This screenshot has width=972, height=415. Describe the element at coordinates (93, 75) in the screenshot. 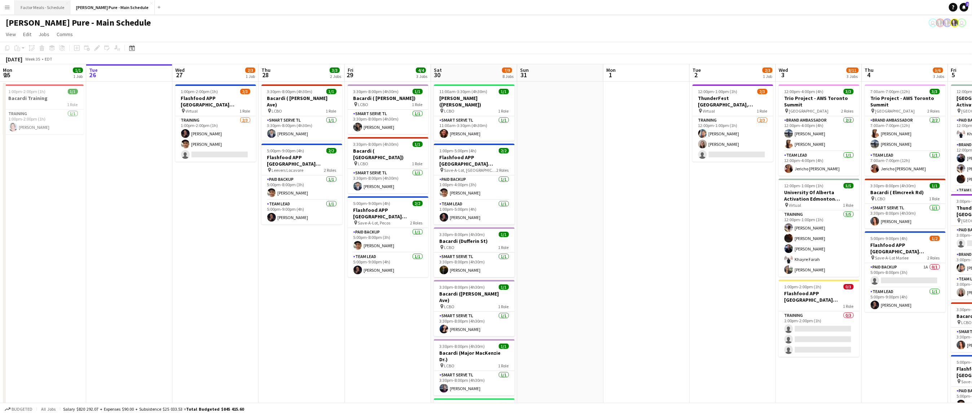

I see `span: 26` at that location.